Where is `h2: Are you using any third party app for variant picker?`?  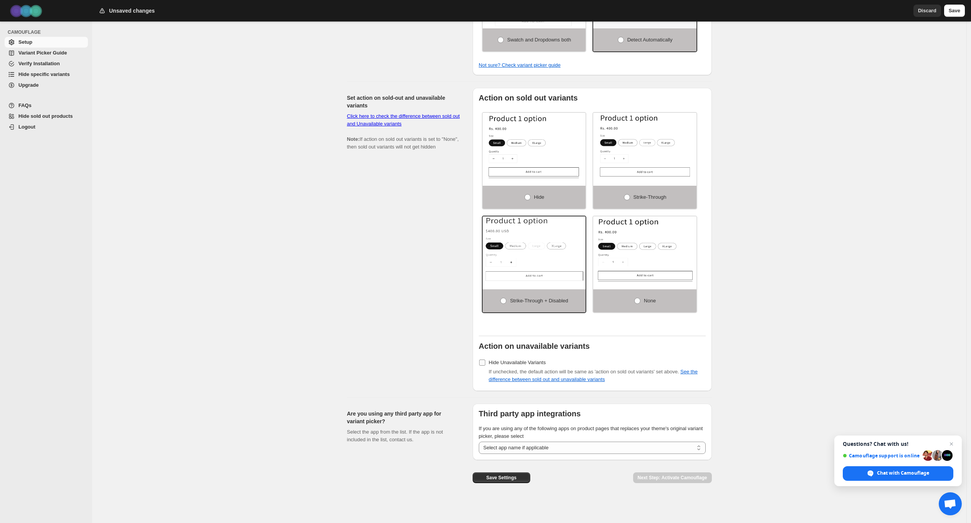 h2: Are you using any third party app for variant picker? is located at coordinates (403, 418).